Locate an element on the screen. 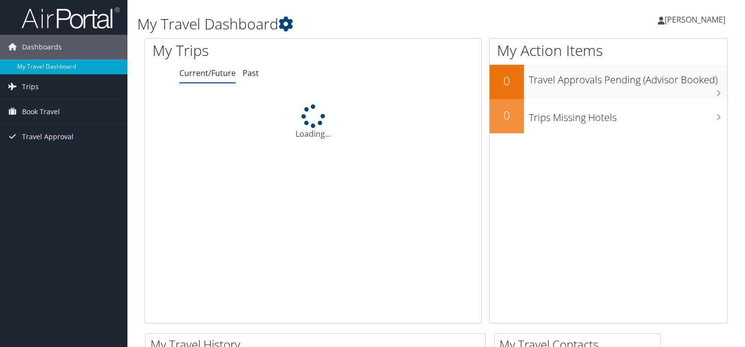 The height and width of the screenshot is (347, 745). a: Current/Future is located at coordinates (207, 73).